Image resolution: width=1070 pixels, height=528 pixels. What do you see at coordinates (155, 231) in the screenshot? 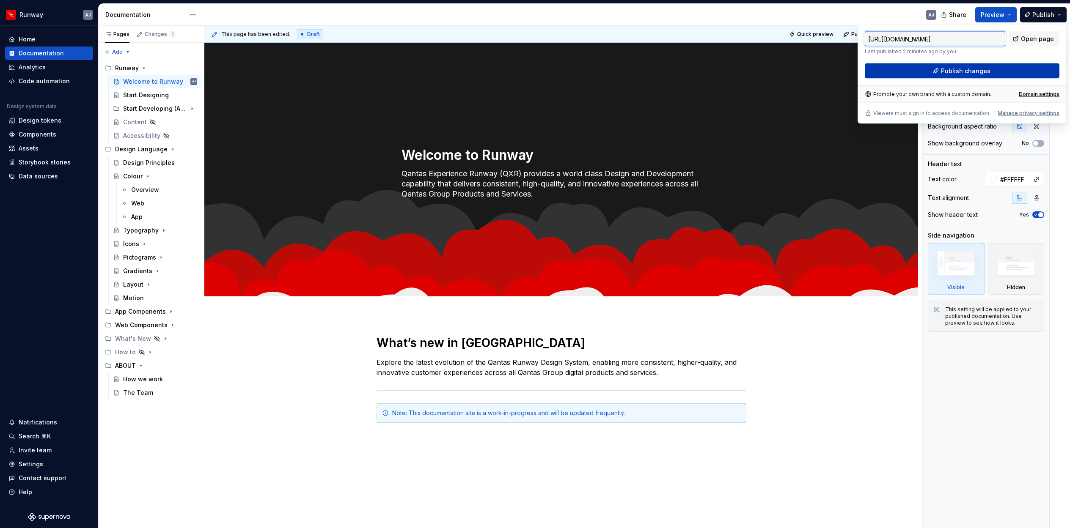
I see `a: Typography` at bounding box center [155, 231].